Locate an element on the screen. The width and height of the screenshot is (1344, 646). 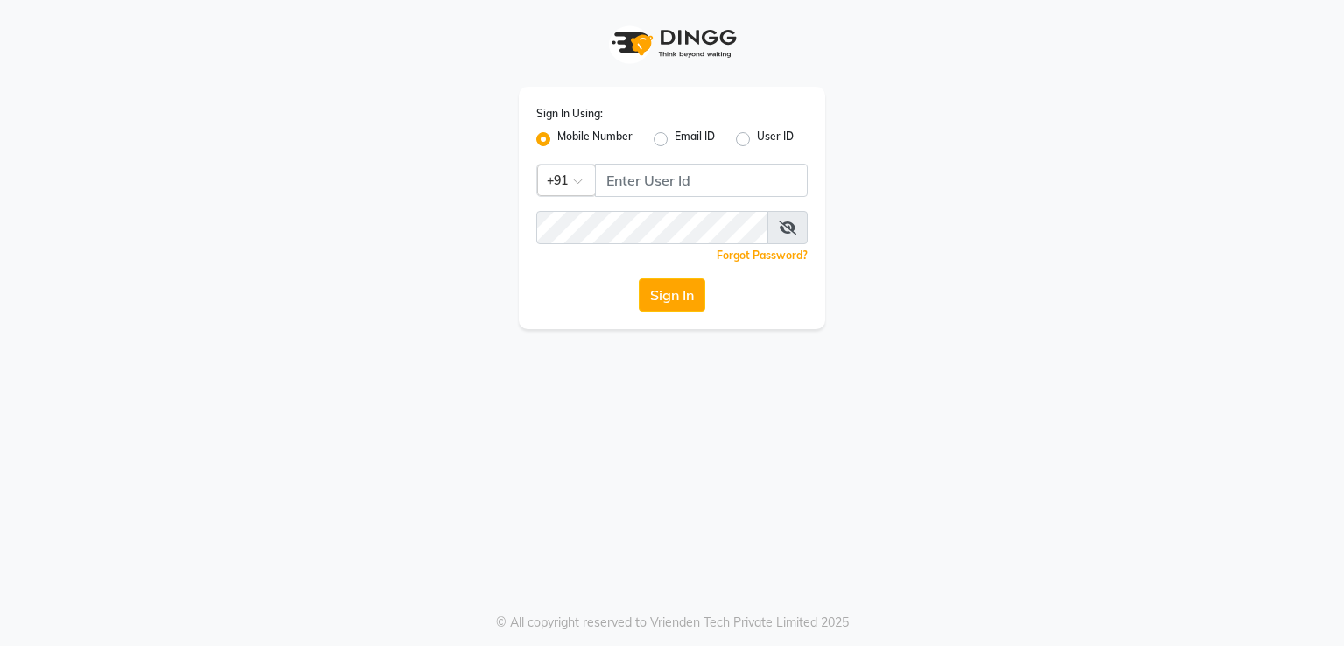
img: logo1.svg is located at coordinates (672, 43).